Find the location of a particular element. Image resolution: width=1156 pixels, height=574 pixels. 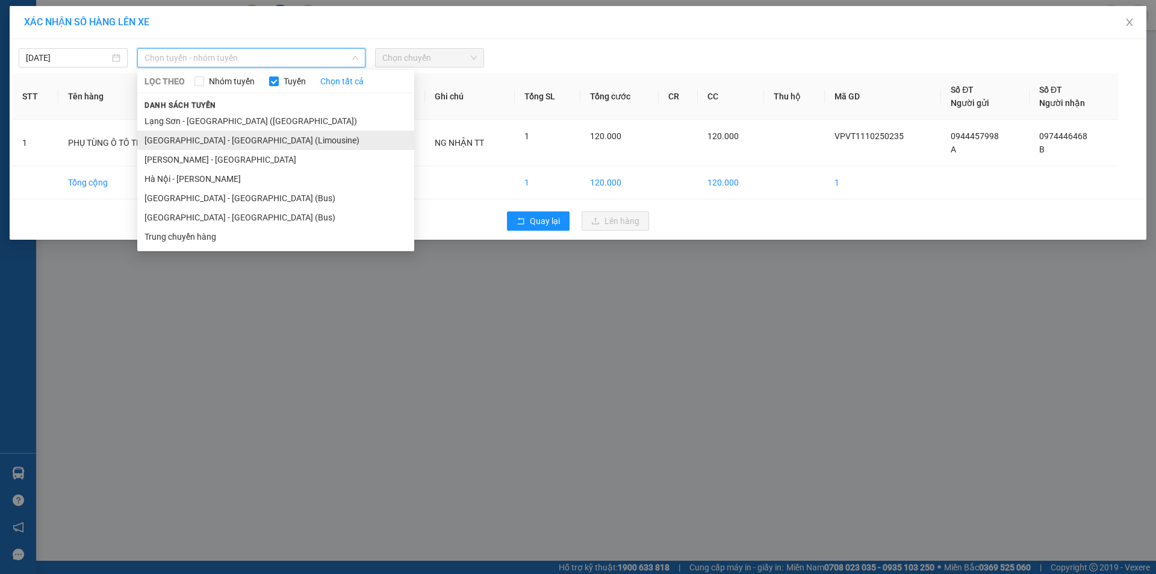

span: LỌC THEO is located at coordinates (164, 81).